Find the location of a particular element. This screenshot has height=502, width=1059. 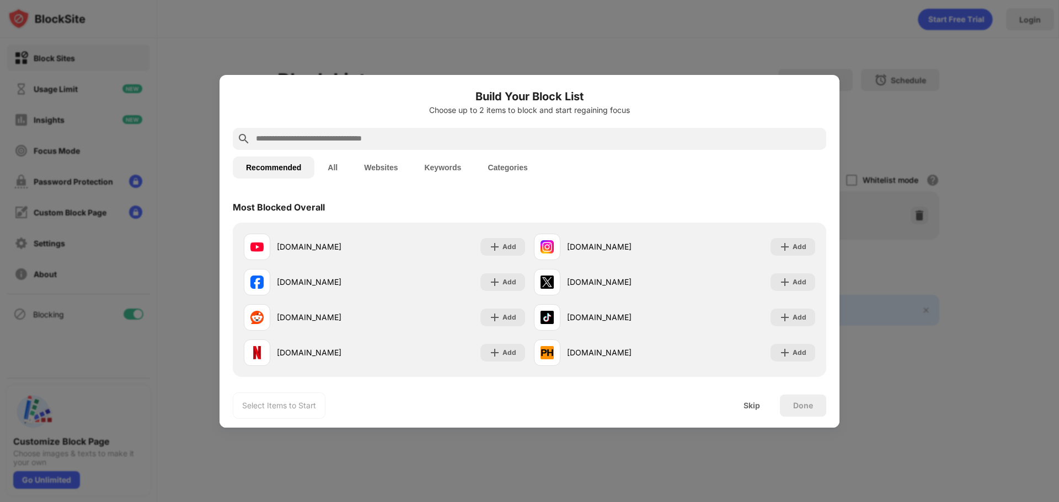

button: All is located at coordinates (333, 168).